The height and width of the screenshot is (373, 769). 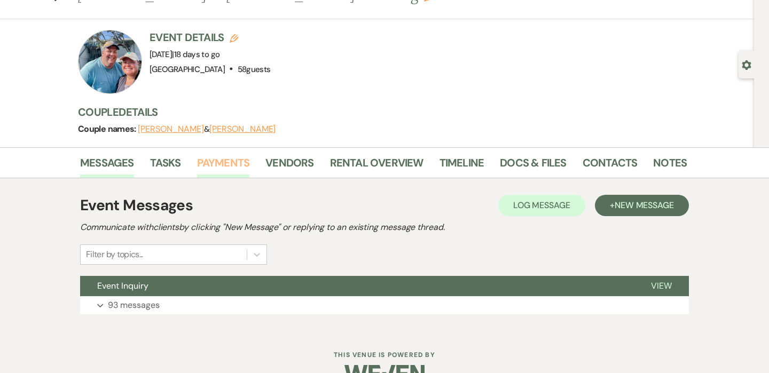 I want to click on a: Contacts, so click(x=610, y=166).